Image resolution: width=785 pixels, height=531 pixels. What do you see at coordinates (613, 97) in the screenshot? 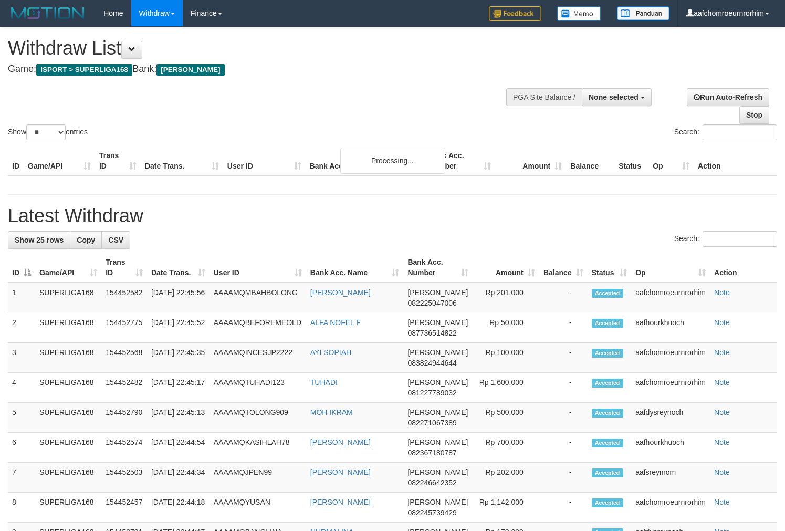
I see `span: None selected` at bounding box center [613, 97].